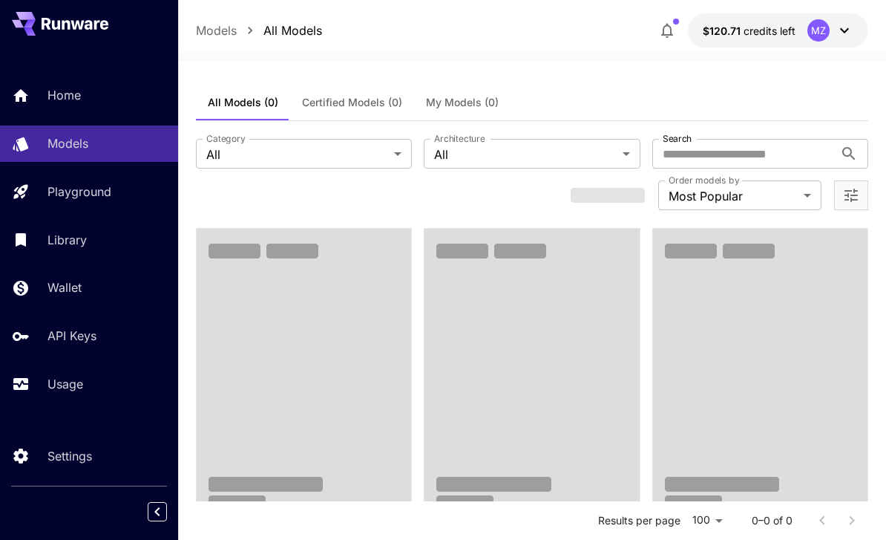  What do you see at coordinates (65, 384) in the screenshot?
I see `p: Usage` at bounding box center [65, 384].